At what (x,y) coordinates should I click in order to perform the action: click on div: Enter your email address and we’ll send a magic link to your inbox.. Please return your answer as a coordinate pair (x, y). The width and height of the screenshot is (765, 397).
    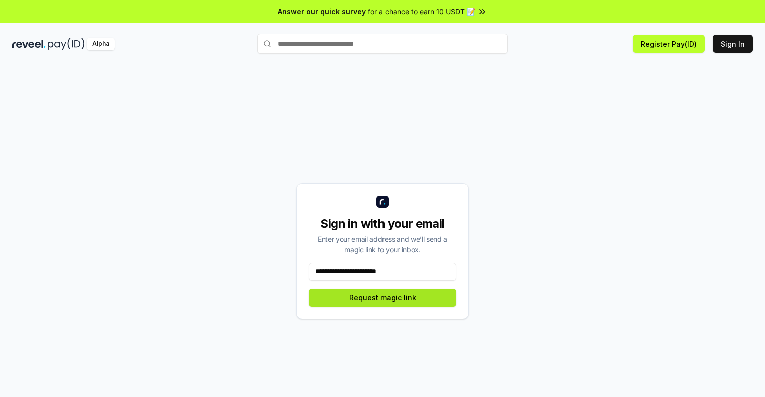
    Looking at the image, I should click on (382, 245).